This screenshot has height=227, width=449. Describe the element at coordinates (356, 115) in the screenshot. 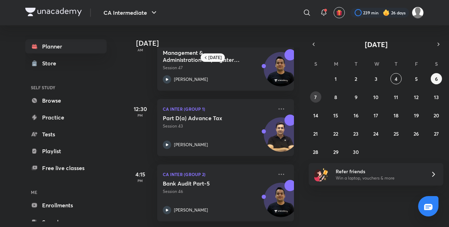

I see `button: September 16, 2025` at that location.